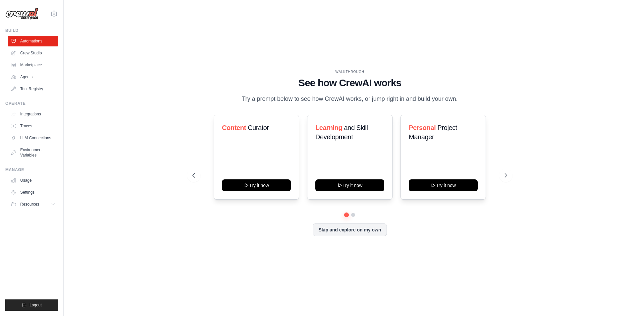  I want to click on span: Content, so click(234, 128).